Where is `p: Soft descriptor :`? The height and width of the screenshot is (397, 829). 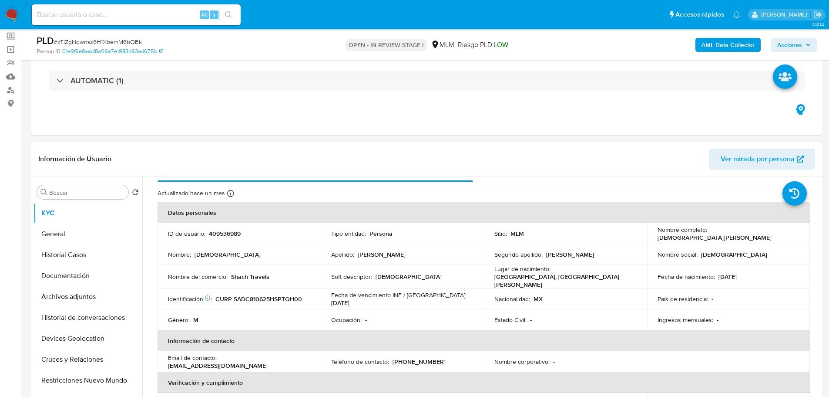
p: Soft descriptor : is located at coordinates (352, 276).